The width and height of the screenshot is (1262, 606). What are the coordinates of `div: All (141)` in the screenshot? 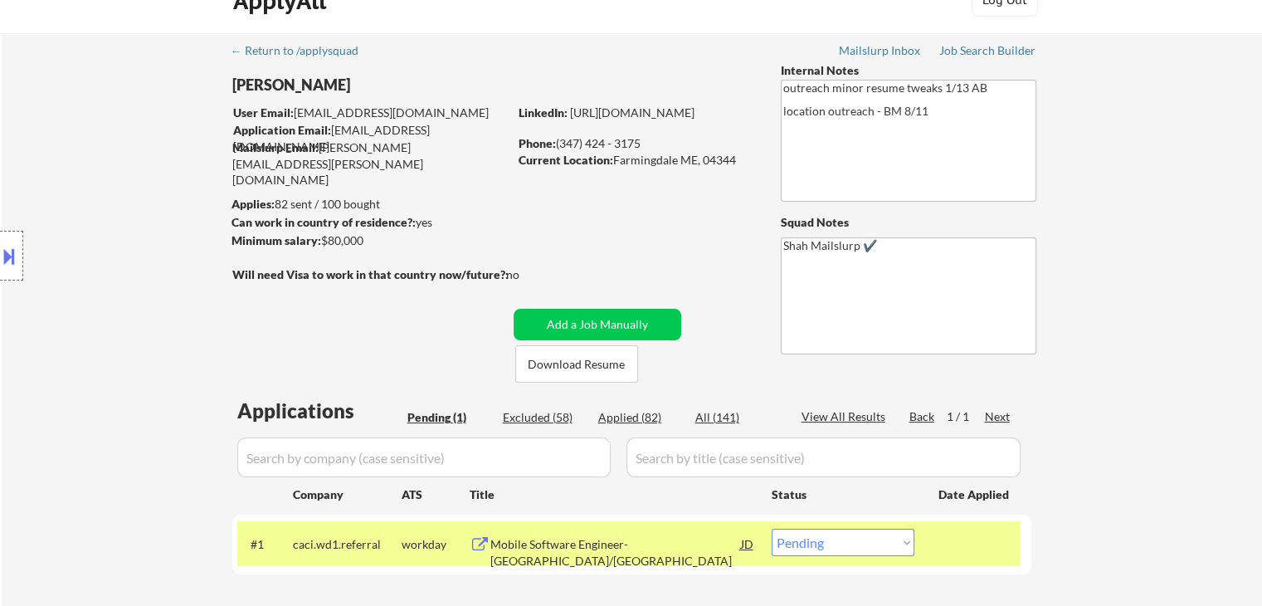 It's located at (737, 417).